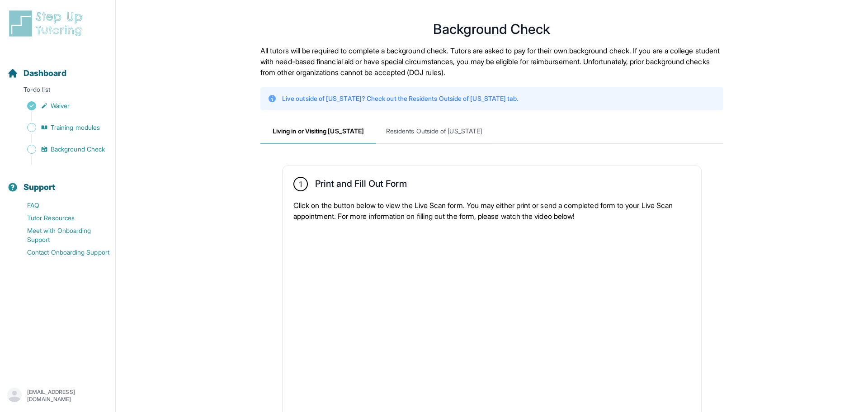 This screenshot has width=868, height=412. Describe the element at coordinates (492, 29) in the screenshot. I see `h1: Background Check` at that location.